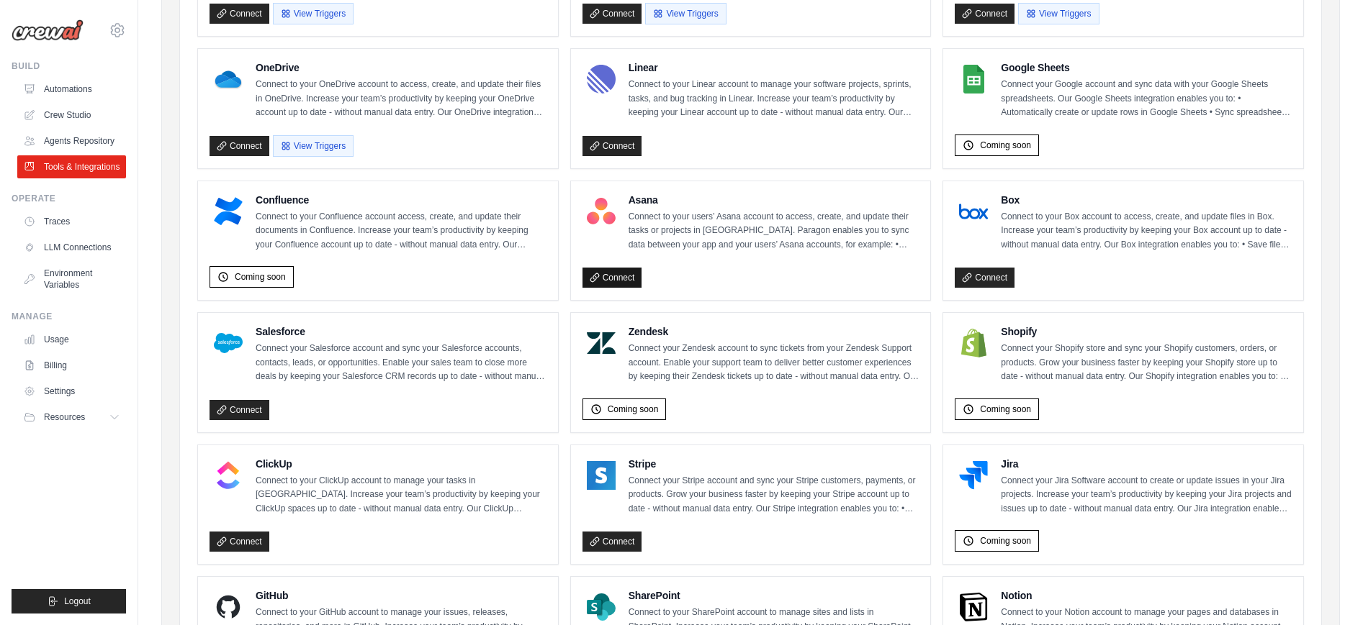 The height and width of the screenshot is (625, 1363). What do you see at coordinates (1327, 591) in the screenshot?
I see `div: Chat Widget` at bounding box center [1327, 591].